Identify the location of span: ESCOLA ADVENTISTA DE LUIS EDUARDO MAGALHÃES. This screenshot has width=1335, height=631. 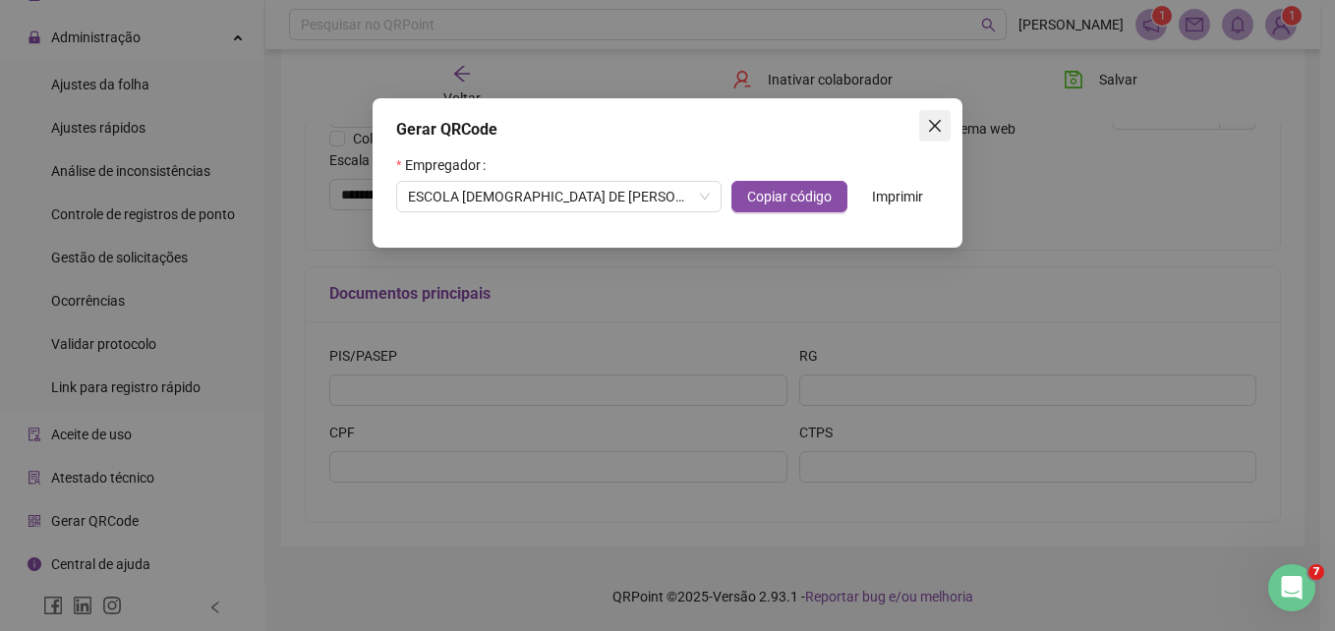
(558, 197).